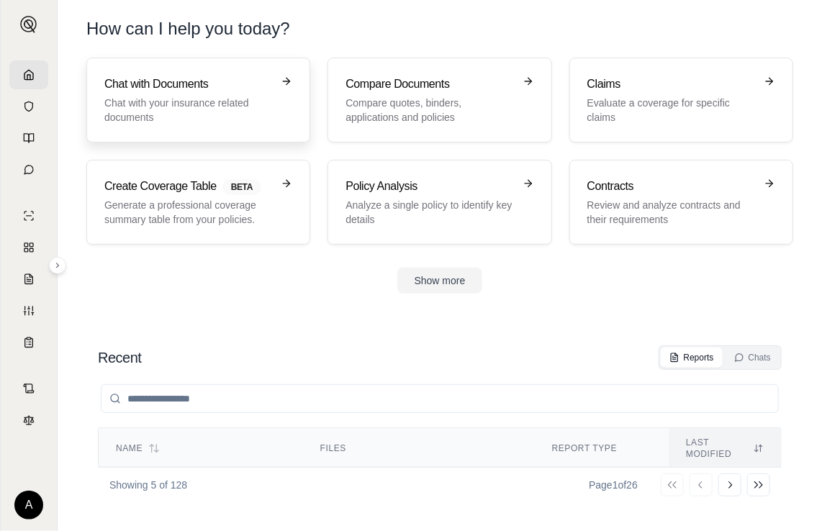 The width and height of the screenshot is (822, 531). What do you see at coordinates (188, 84) in the screenshot?
I see `h3: Chat with Documents` at bounding box center [188, 84].